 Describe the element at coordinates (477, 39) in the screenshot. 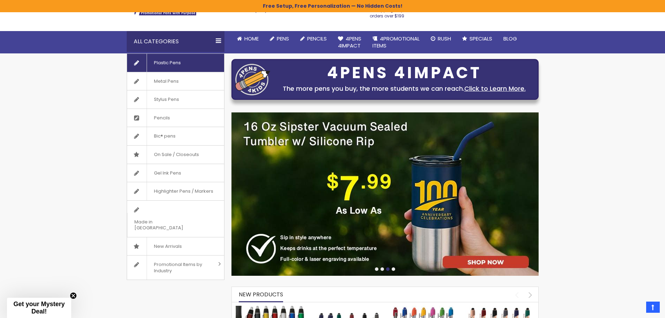

I see `a: Specials` at that location.